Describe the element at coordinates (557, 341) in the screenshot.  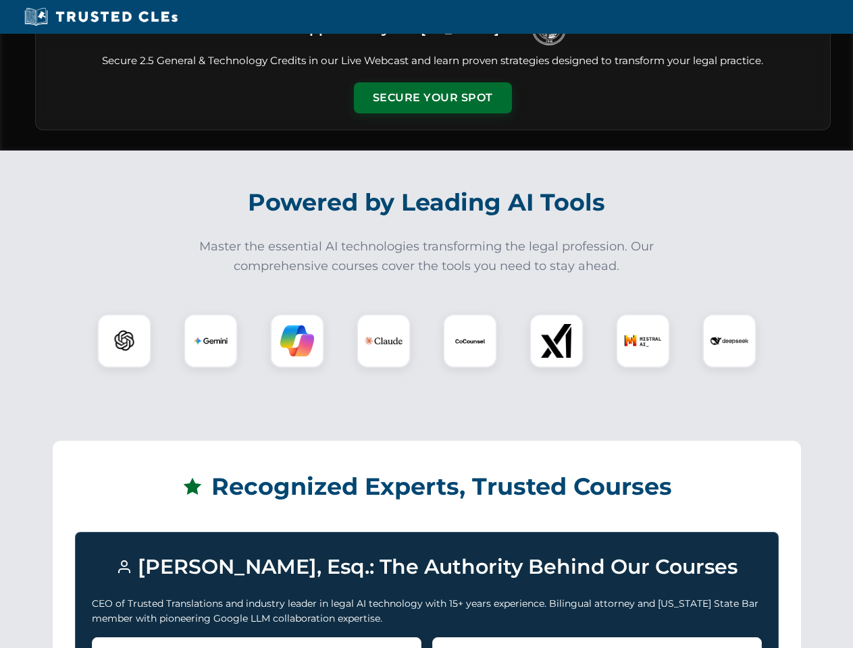
I see `img: xAI Logo` at that location.